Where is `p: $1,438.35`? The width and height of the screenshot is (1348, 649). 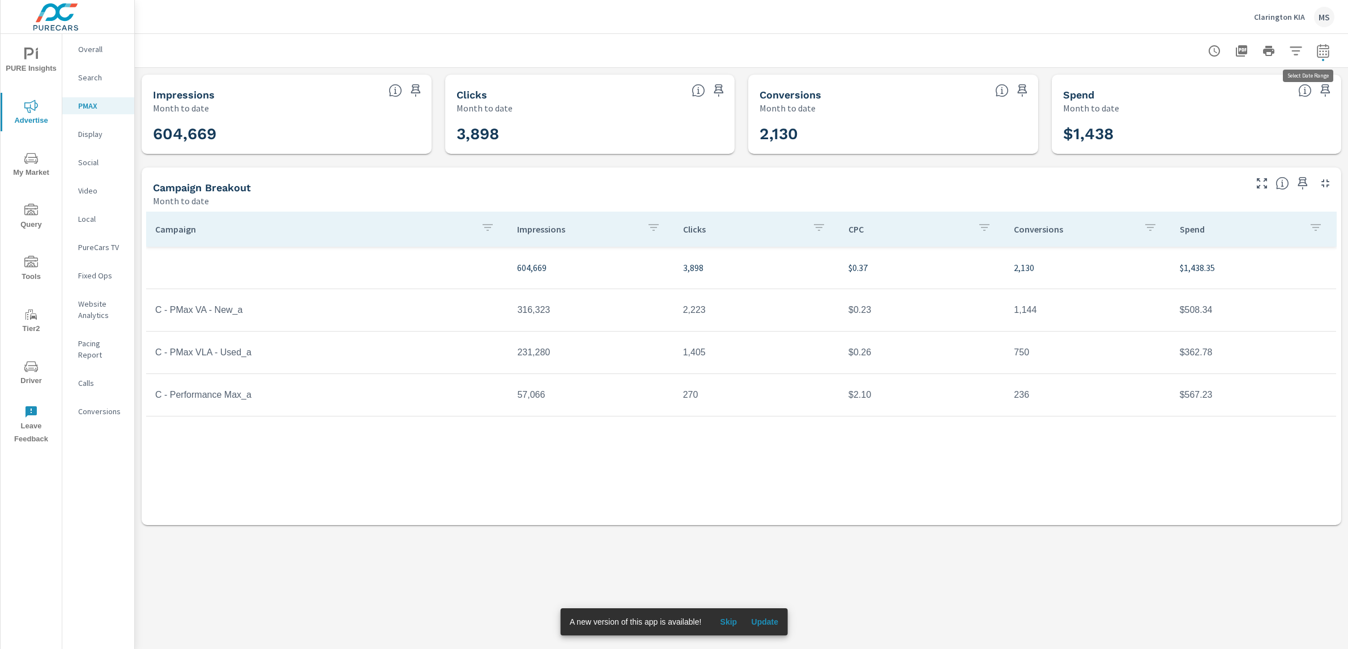
p: $1,438.35 is located at coordinates (1253, 268).